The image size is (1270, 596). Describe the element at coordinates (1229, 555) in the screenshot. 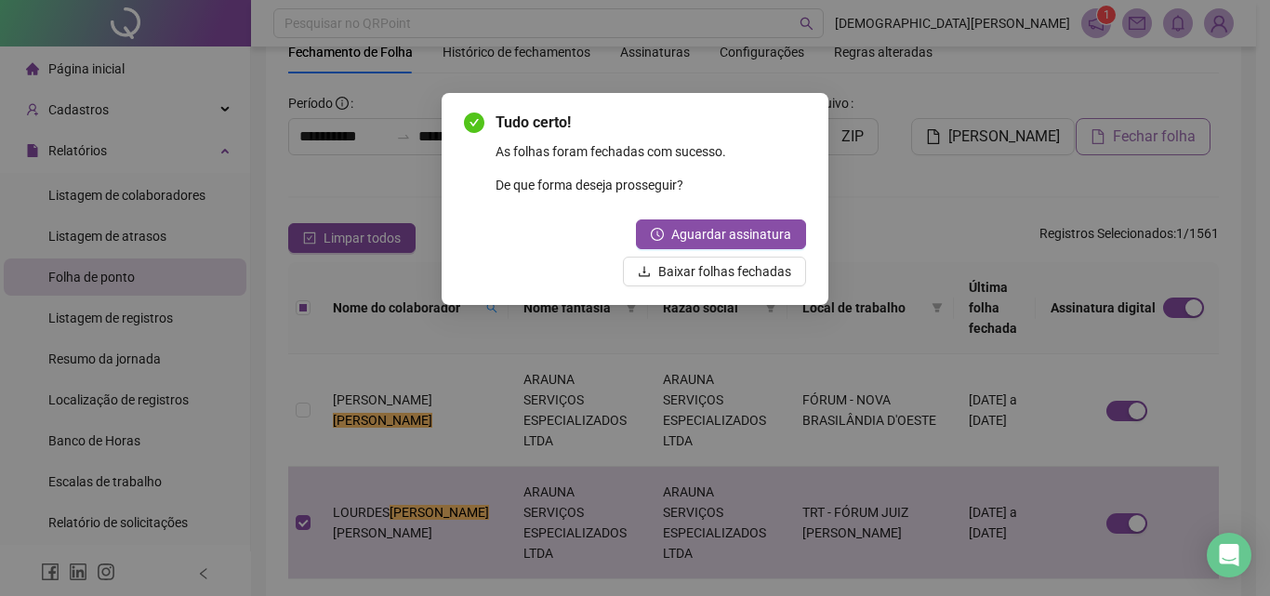

I see `div: Open Intercom Messenger` at that location.